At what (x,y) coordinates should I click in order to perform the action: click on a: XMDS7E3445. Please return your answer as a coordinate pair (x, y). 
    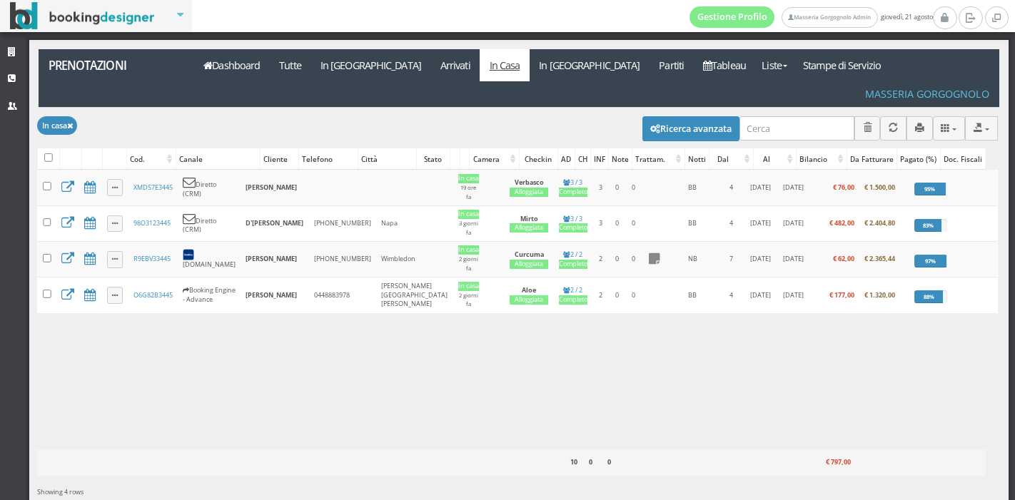
    Looking at the image, I should click on (153, 187).